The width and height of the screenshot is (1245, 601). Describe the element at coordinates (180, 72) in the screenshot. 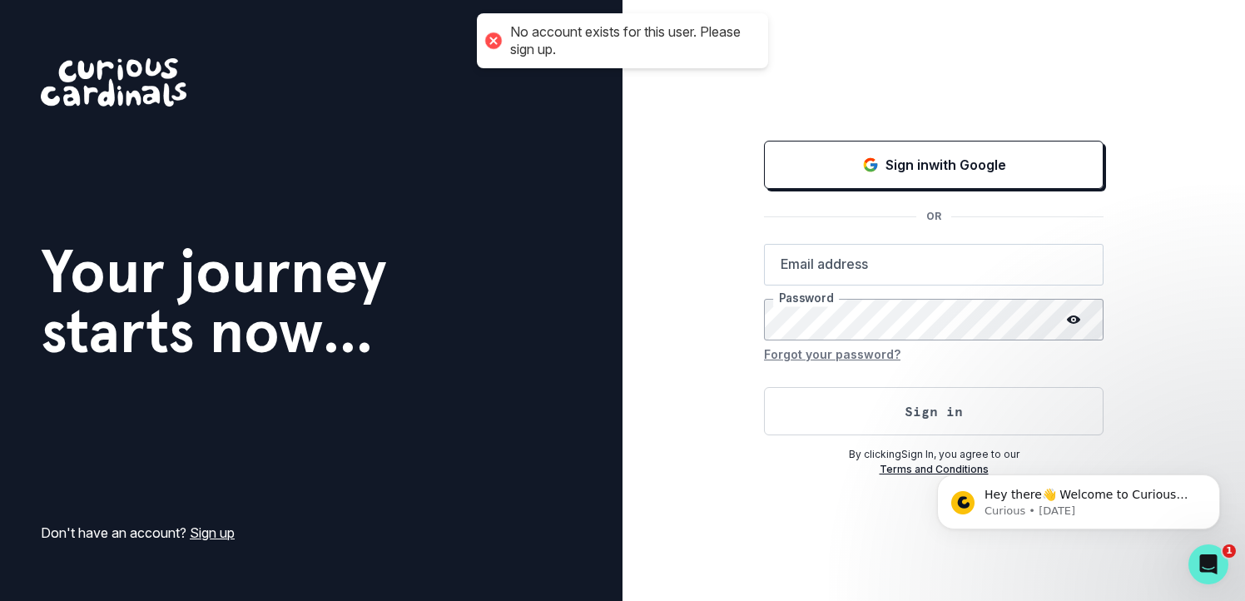

I see `p: Message from Curious, sent 3w ago` at that location.